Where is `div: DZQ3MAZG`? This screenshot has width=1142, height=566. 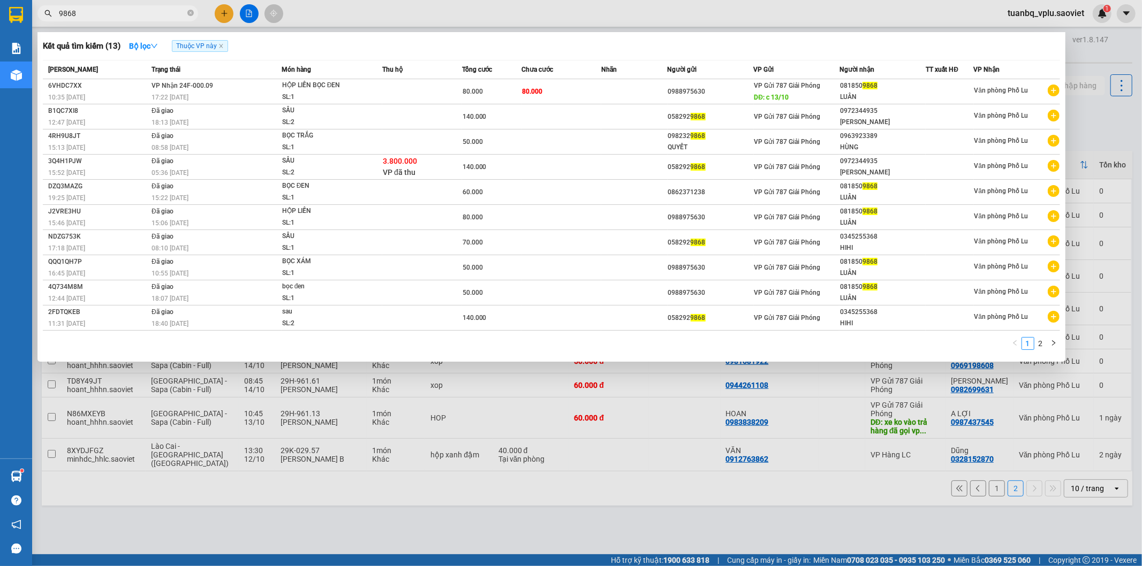 div: DZQ3MAZG is located at coordinates (98, 186).